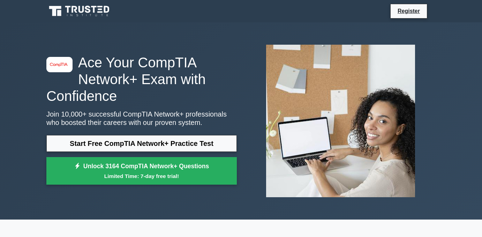 The width and height of the screenshot is (482, 237). I want to click on h1: Ace Your CompTIA Network+ Exam with Confidence, so click(142, 79).